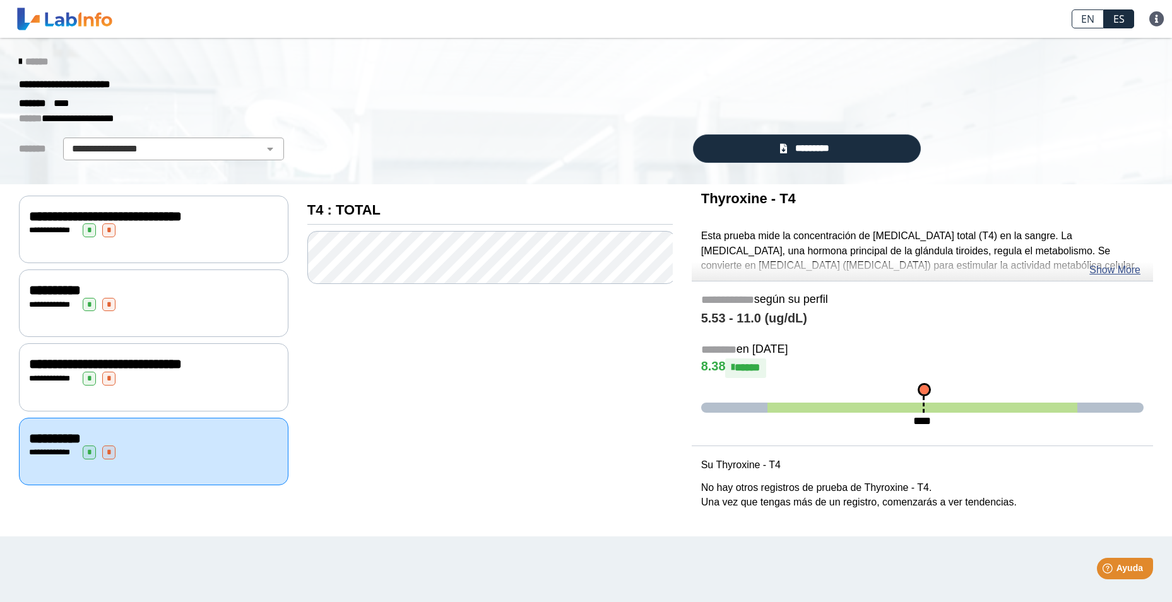 The width and height of the screenshot is (1172, 602). Describe the element at coordinates (922, 465) in the screenshot. I see `p: Su Thyroxine - T4` at that location.